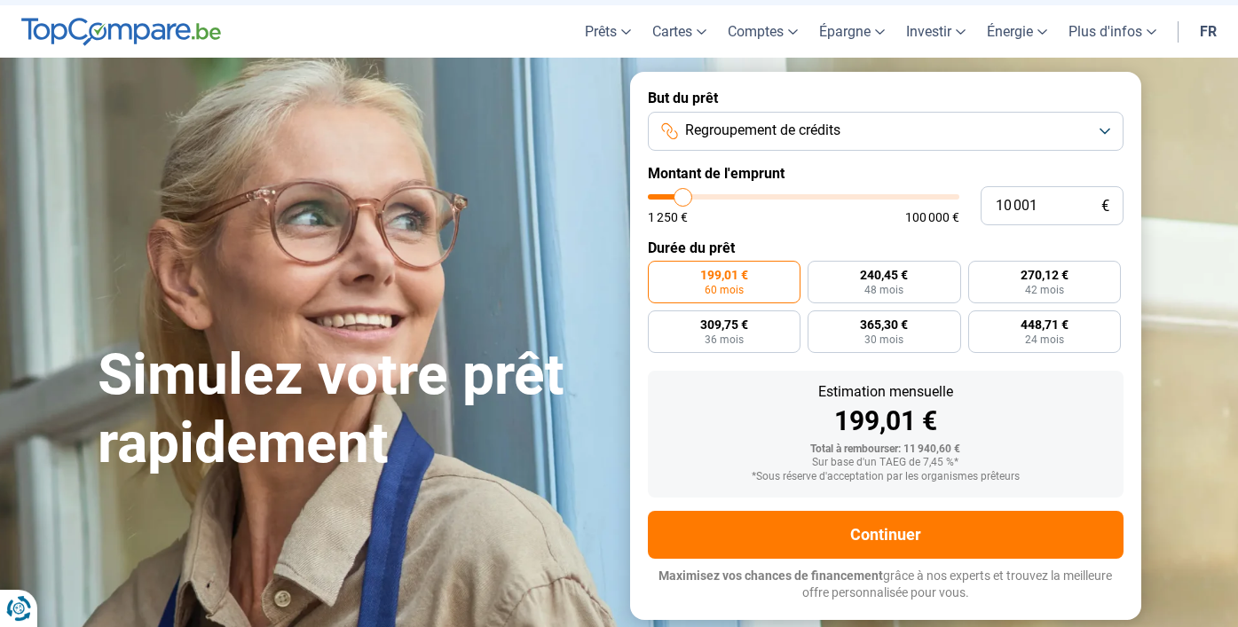  Describe the element at coordinates (121, 32) in the screenshot. I see `img: TopCompare` at that location.